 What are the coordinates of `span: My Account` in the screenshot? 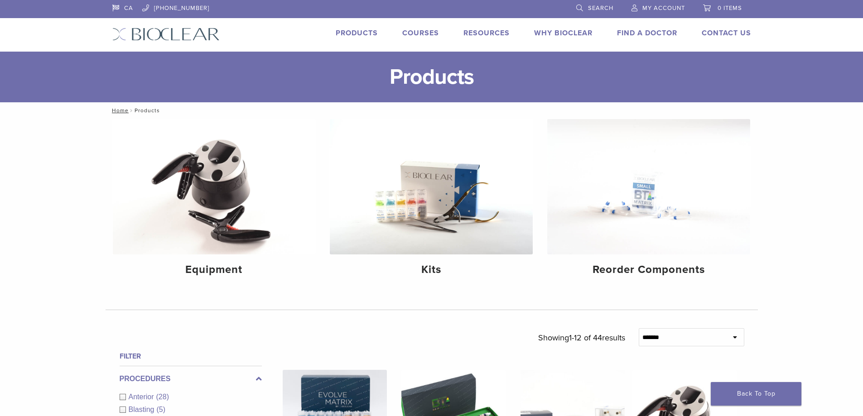 It's located at (664, 8).